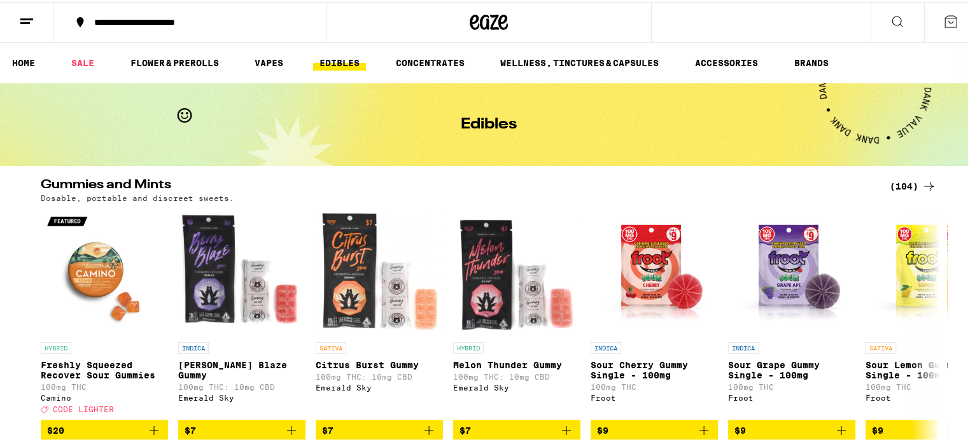 This screenshot has width=968, height=442. Describe the element at coordinates (83, 61) in the screenshot. I see `a: SALE` at that location.